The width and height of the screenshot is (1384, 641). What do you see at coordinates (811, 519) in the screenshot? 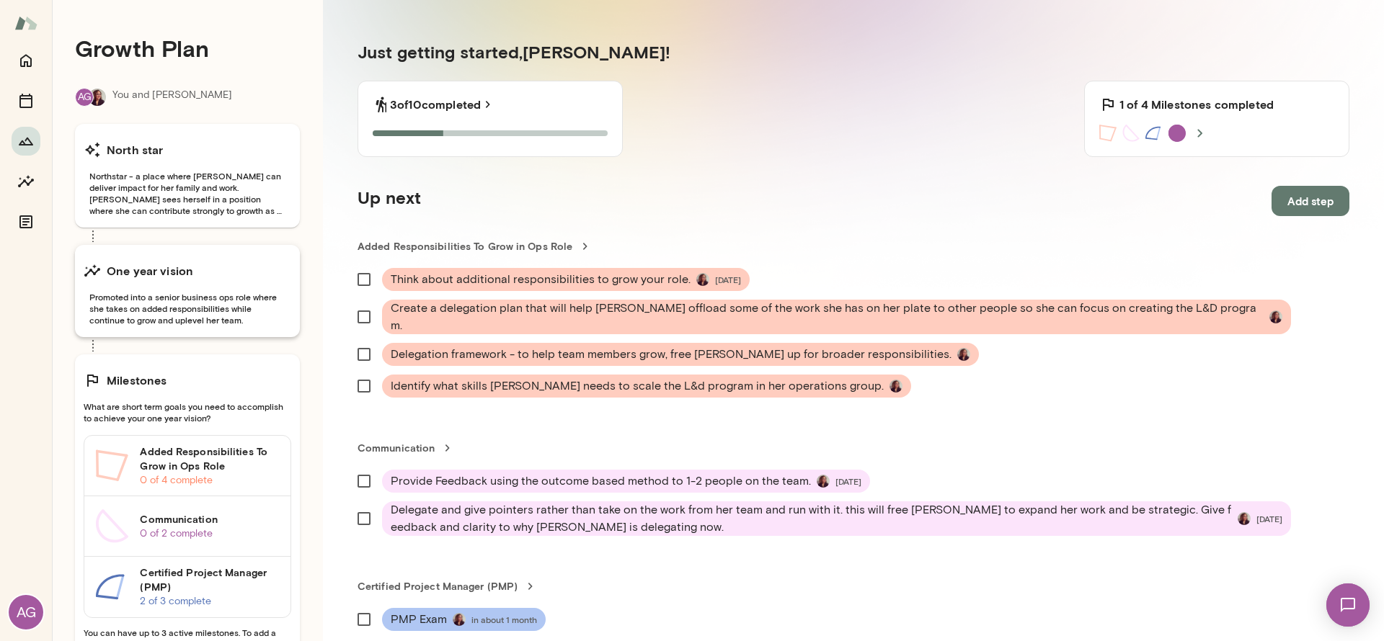
I see `span: Delegate and give pointers rather than take on the work from her team and run with it. this will ...` at bounding box center [811, 519].